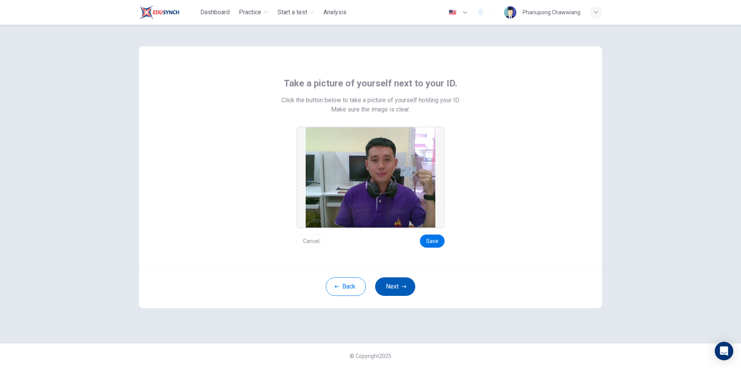 This screenshot has width=741, height=368. Describe the element at coordinates (292, 12) in the screenshot. I see `span: Start a test` at that location.